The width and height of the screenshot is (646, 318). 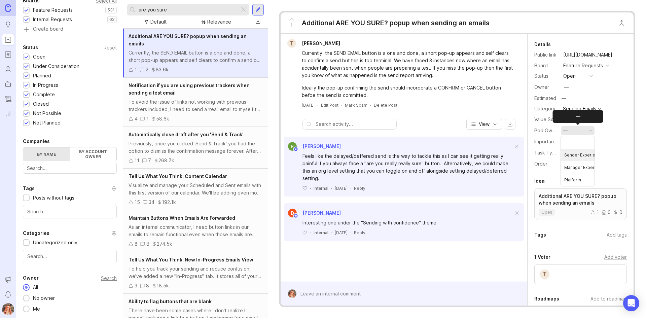 I want to click on div: Under Consideration, so click(x=56, y=66).